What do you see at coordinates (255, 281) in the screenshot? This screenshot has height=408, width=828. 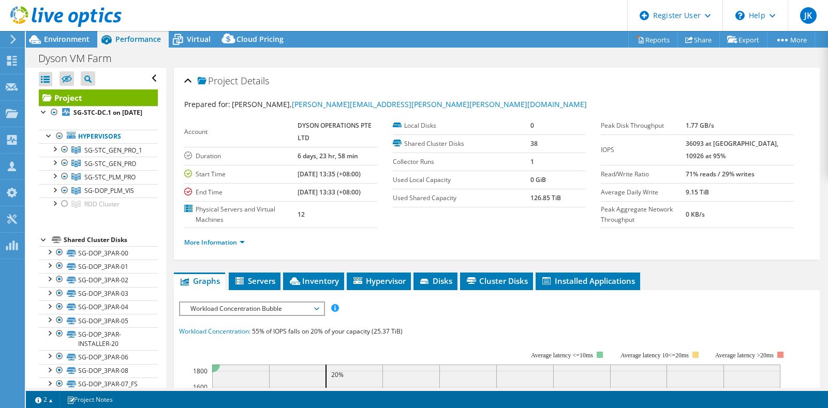 I see `span: Servers` at bounding box center [255, 281].